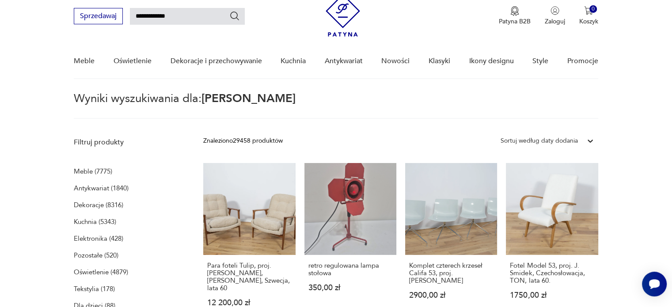 The width and height of the screenshot is (672, 307). Describe the element at coordinates (539, 141) in the screenshot. I see `div: Sortuj według daty dodania` at that location.